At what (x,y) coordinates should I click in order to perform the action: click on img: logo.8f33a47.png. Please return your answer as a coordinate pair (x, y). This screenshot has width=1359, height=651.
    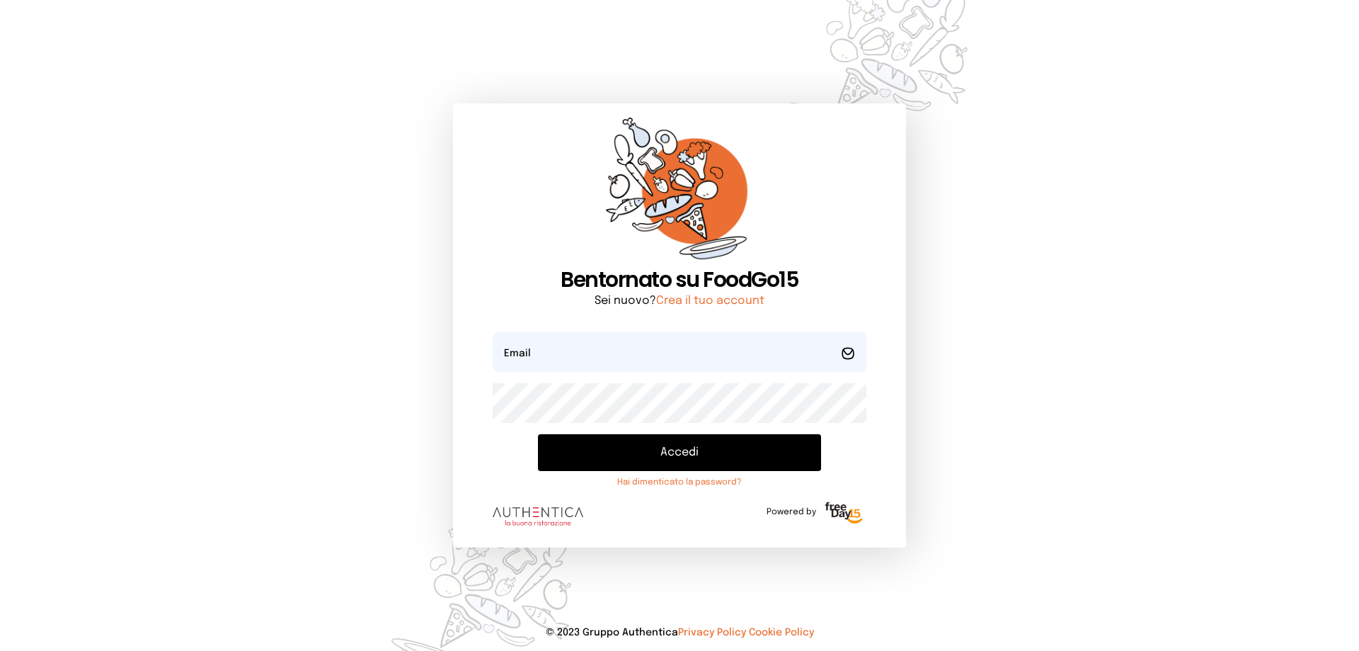
    Looking at the image, I should click on (538, 516).